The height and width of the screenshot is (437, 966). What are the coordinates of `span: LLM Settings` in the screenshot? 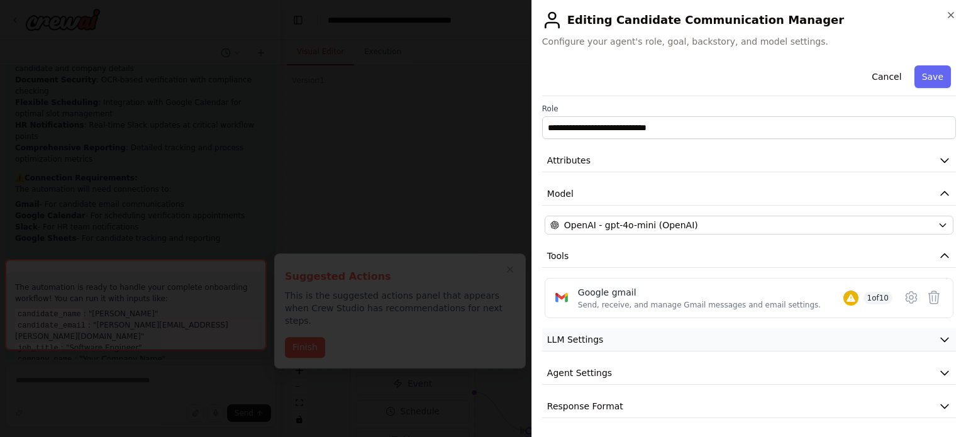 It's located at (575, 340).